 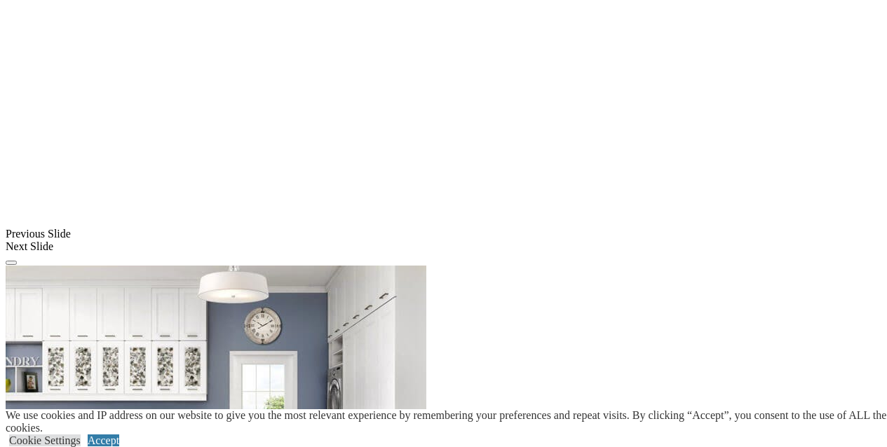 I want to click on div: Next Slide, so click(x=443, y=247).